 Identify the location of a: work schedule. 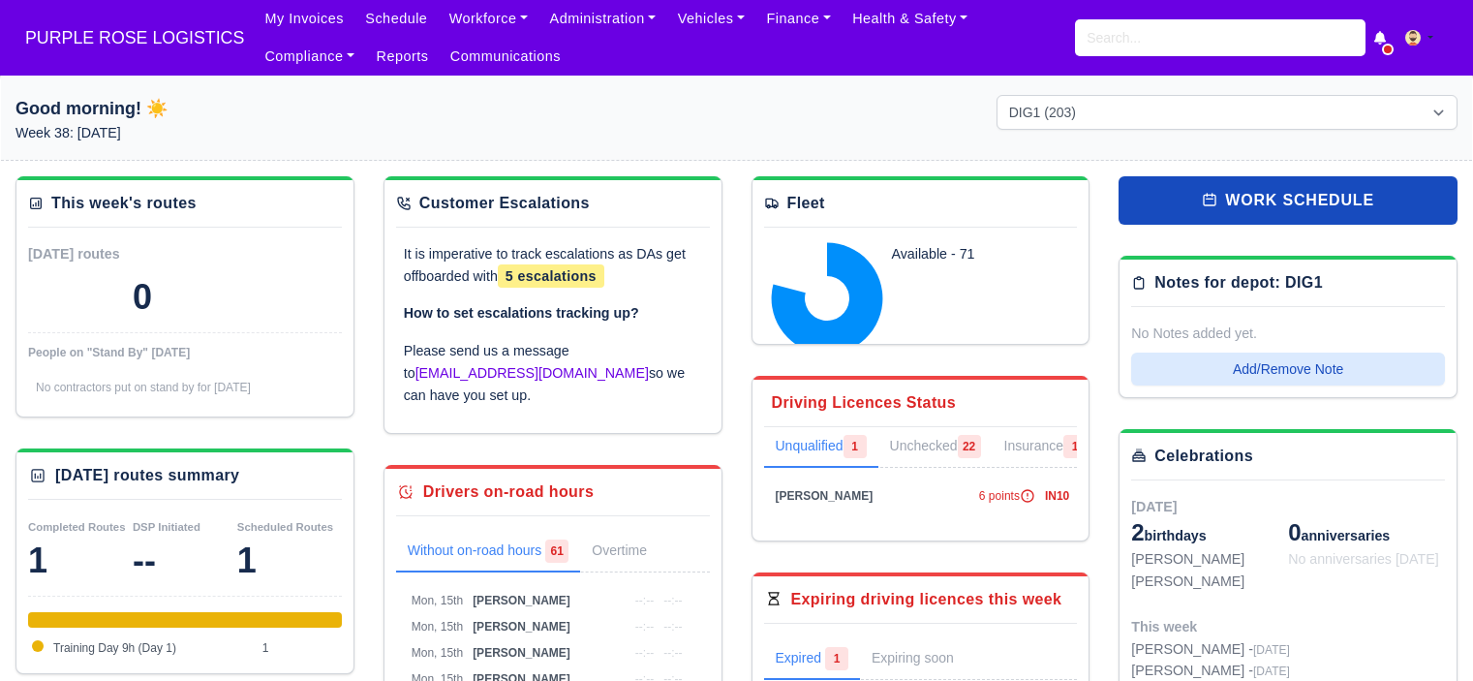
(1288, 200).